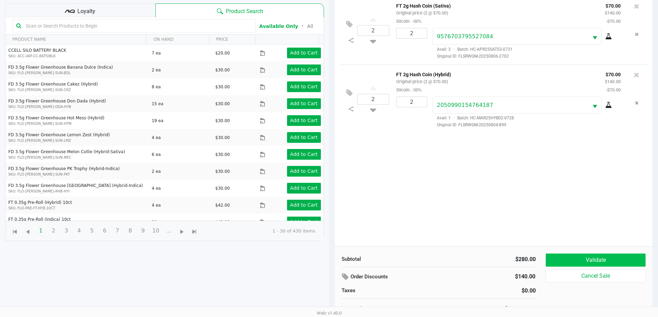  I want to click on input: Scan or Search Products to Begin, so click(137, 26).